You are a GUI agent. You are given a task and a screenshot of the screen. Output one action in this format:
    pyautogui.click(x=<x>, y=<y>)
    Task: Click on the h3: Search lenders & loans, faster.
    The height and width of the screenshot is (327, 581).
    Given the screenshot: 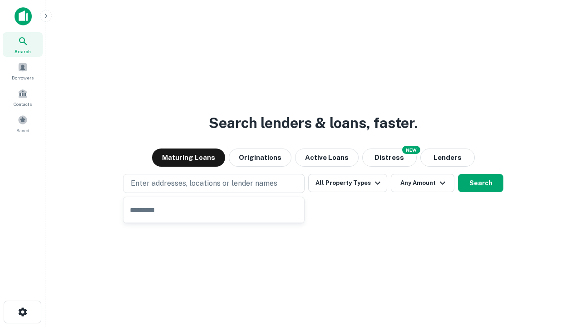 What is the action you would take?
    pyautogui.click(x=313, y=123)
    